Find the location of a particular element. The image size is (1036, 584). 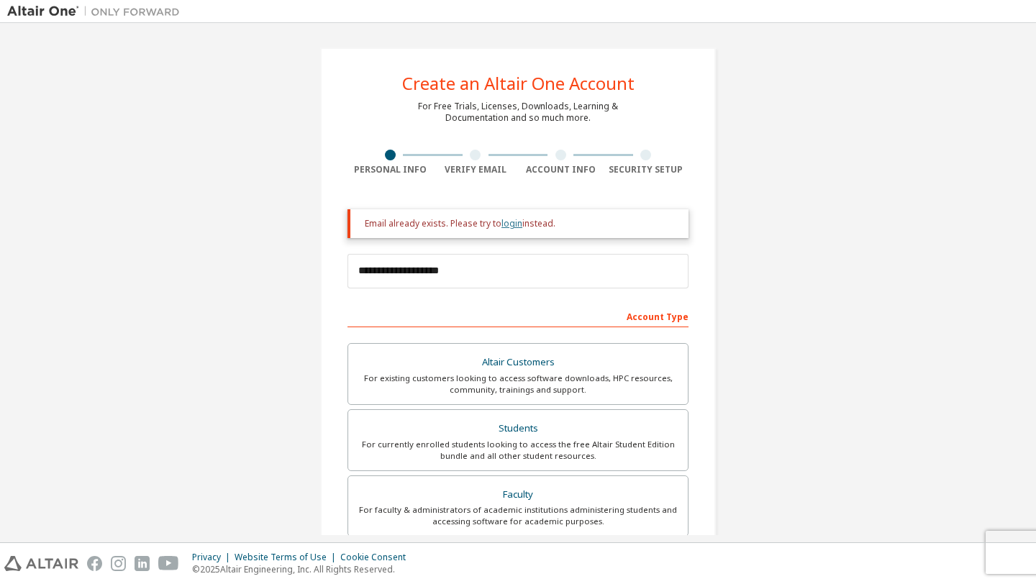

div: Personal Info is located at coordinates (390, 170).